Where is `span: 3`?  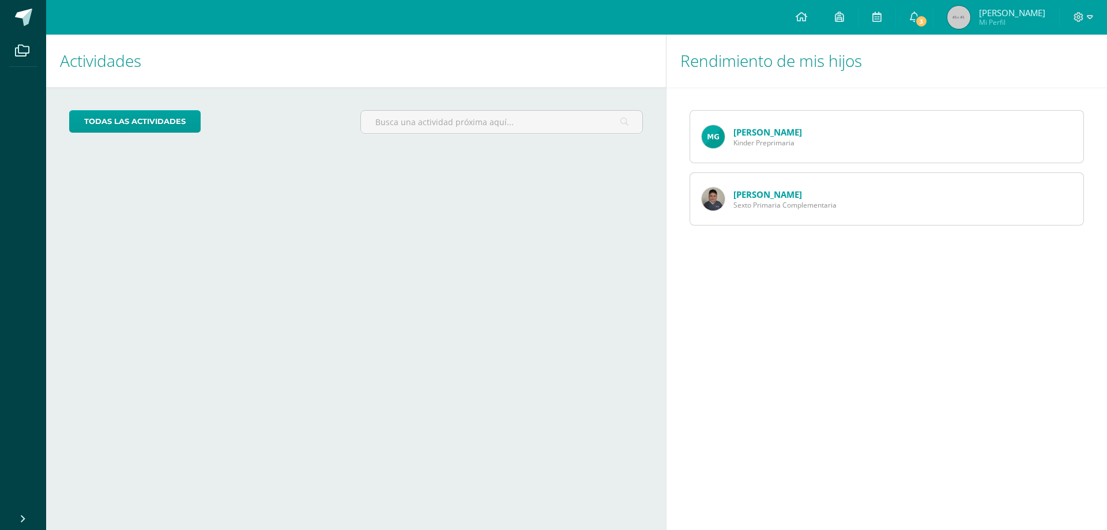
span: 3 is located at coordinates (921, 21).